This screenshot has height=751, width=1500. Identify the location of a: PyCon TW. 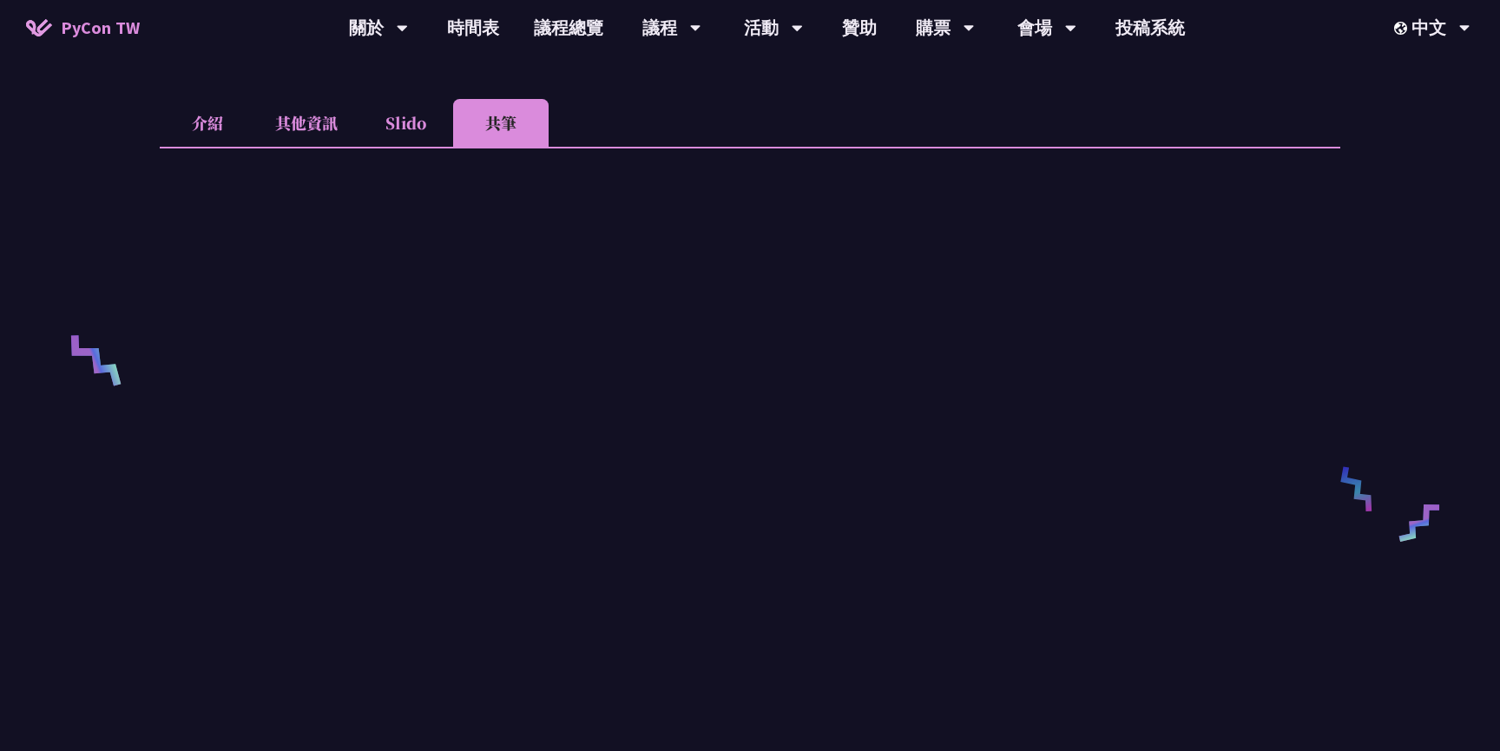
(82, 28).